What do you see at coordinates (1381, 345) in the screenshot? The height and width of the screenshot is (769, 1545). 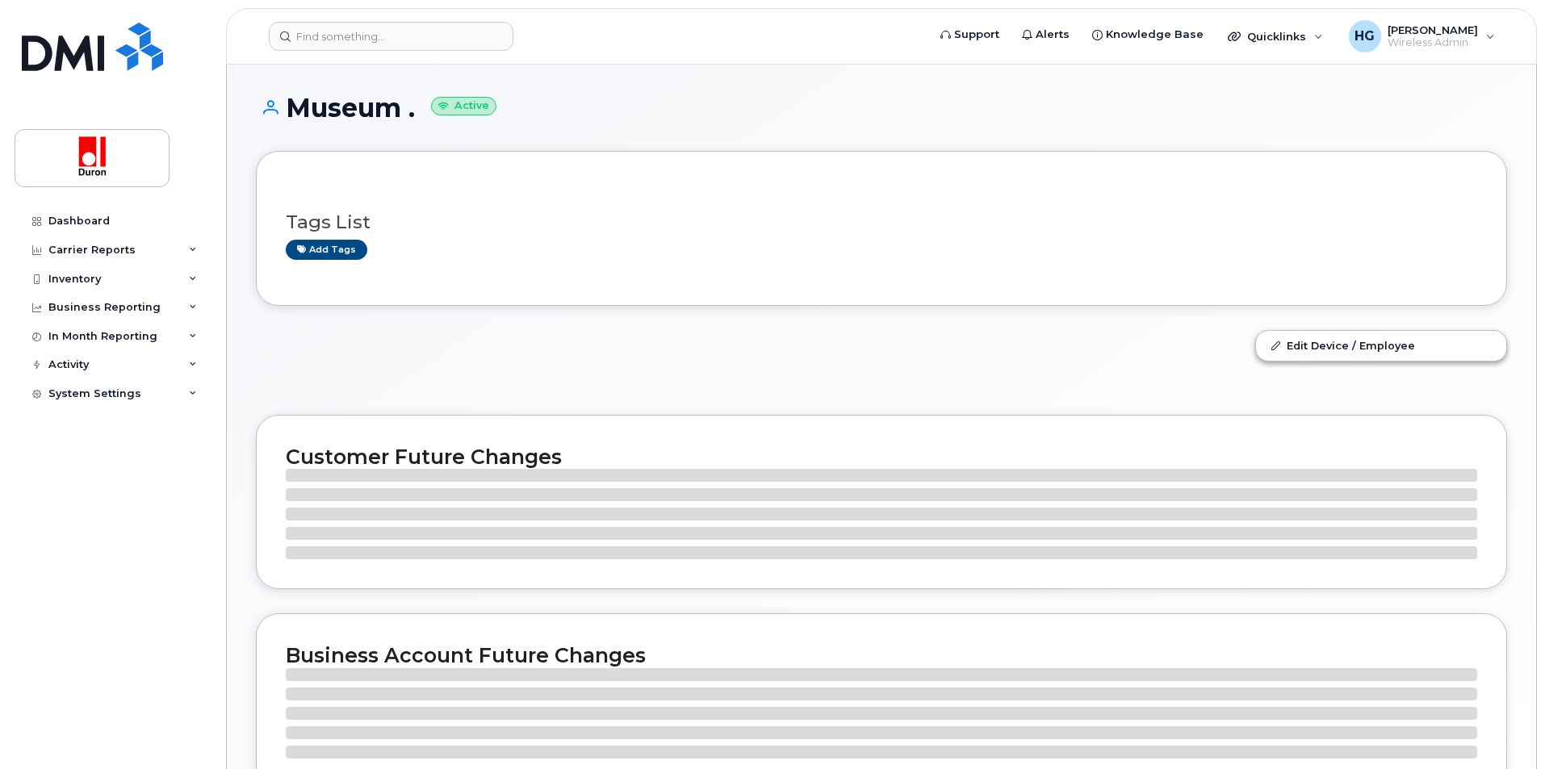 I see `a: Edit Device / Employee` at bounding box center [1381, 345].